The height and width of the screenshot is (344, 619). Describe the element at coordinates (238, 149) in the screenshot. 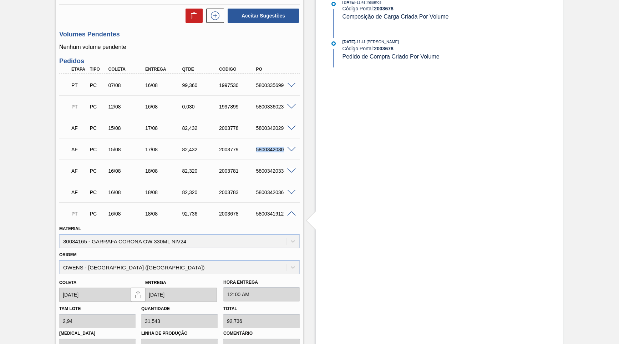

I see `div: 2003779` at that location.